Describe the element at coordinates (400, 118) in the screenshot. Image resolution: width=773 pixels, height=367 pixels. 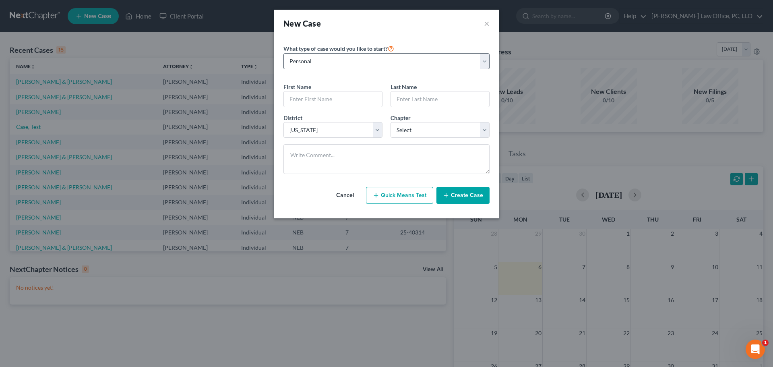
I see `span: Chapter` at that location.